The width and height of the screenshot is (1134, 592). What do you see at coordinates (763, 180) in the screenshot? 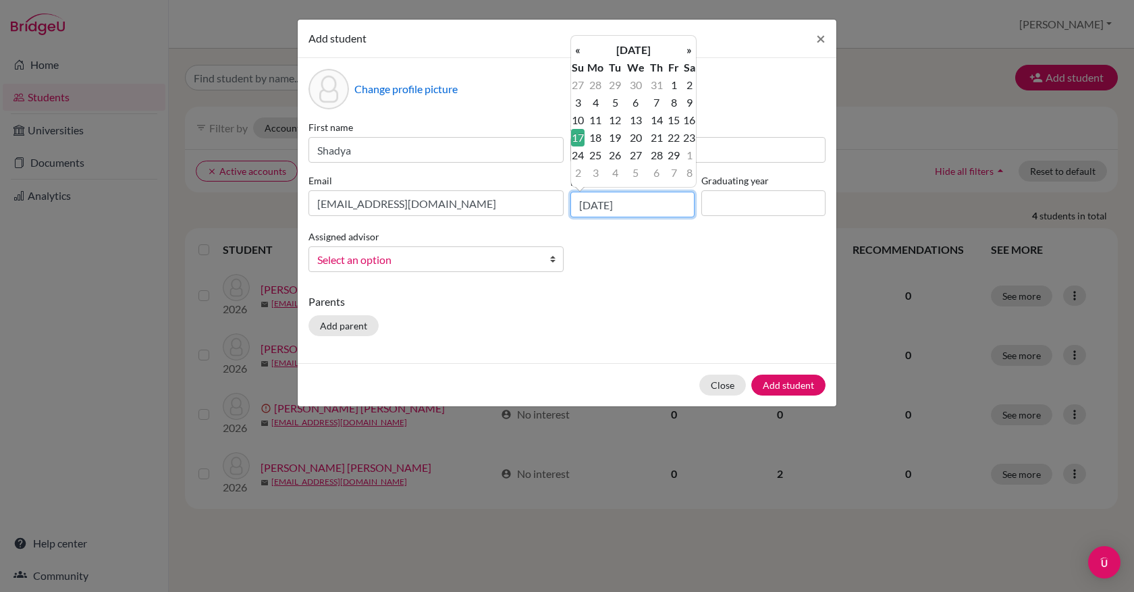
I see `label: Graduating year` at bounding box center [763, 180].